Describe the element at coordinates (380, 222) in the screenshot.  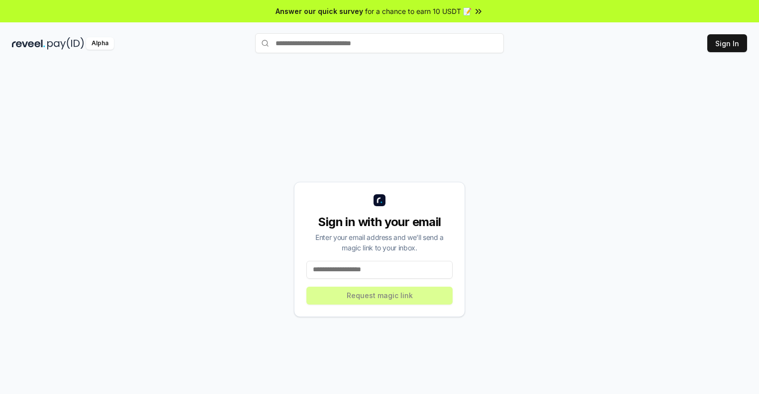
I see `div: Sign in with your email` at that location.